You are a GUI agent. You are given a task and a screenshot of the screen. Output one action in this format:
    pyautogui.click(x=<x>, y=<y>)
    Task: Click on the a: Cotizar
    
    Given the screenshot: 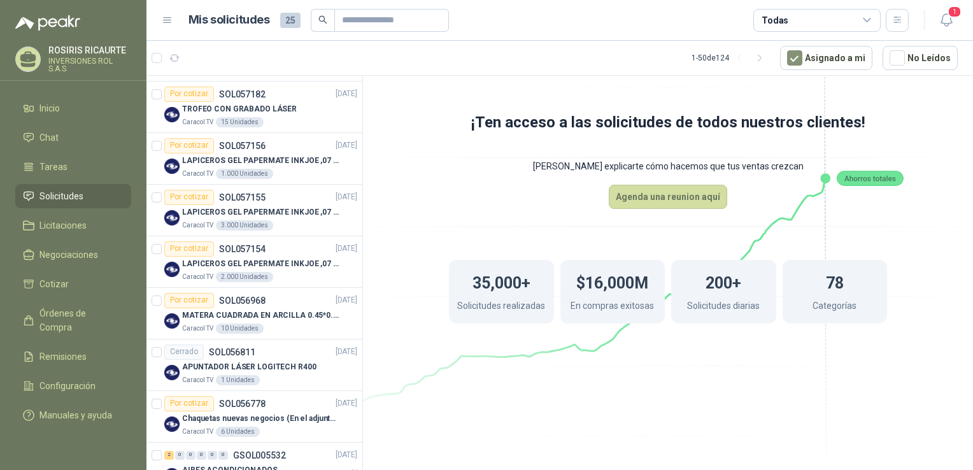 What is the action you would take?
    pyautogui.click(x=73, y=284)
    